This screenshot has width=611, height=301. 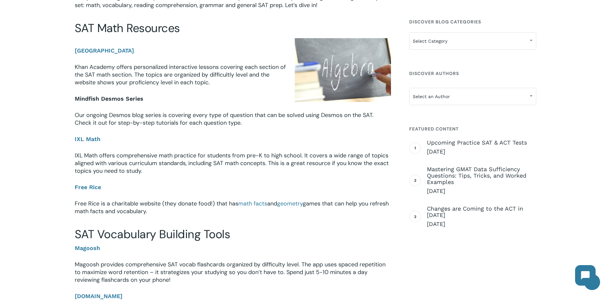 What do you see at coordinates (472, 41) in the screenshot?
I see `span: Select Category` at bounding box center [472, 41].